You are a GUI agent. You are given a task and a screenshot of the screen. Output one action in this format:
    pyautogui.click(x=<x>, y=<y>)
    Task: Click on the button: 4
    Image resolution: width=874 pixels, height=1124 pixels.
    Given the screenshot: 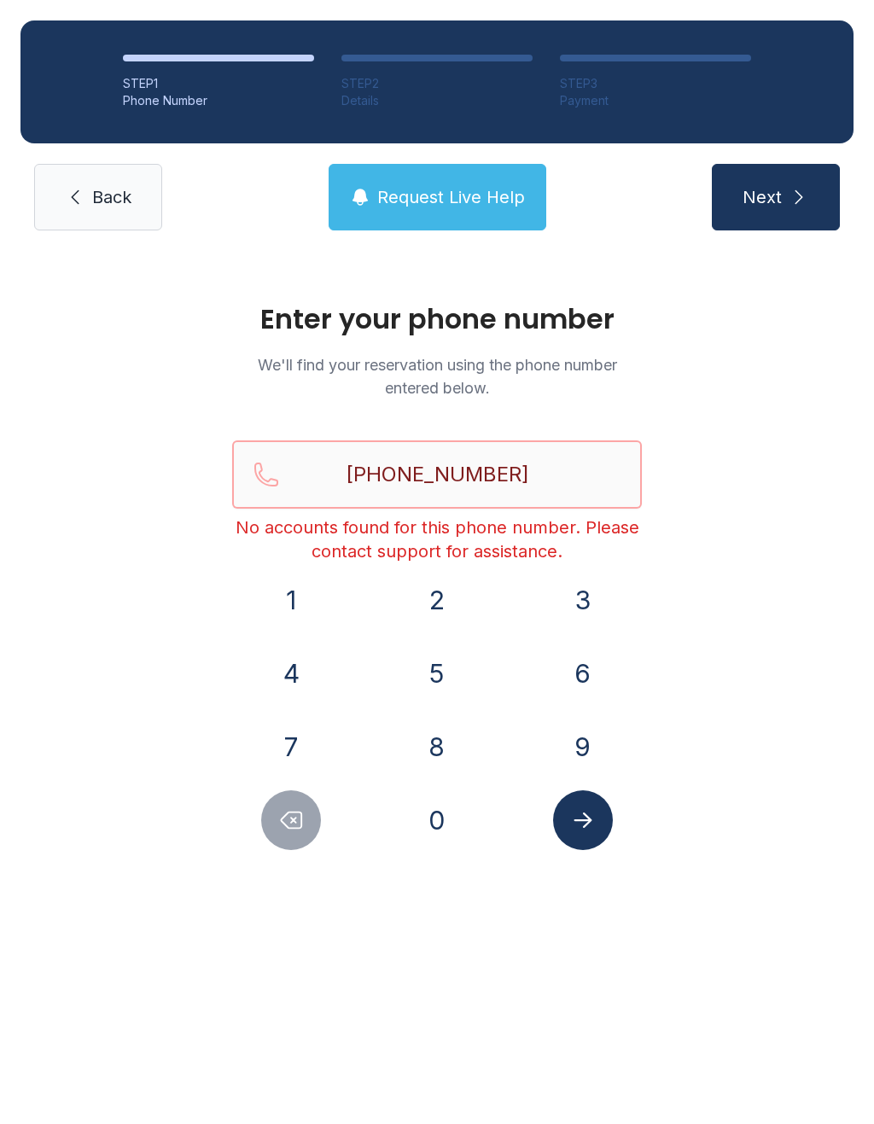 What is the action you would take?
    pyautogui.click(x=291, y=673)
    